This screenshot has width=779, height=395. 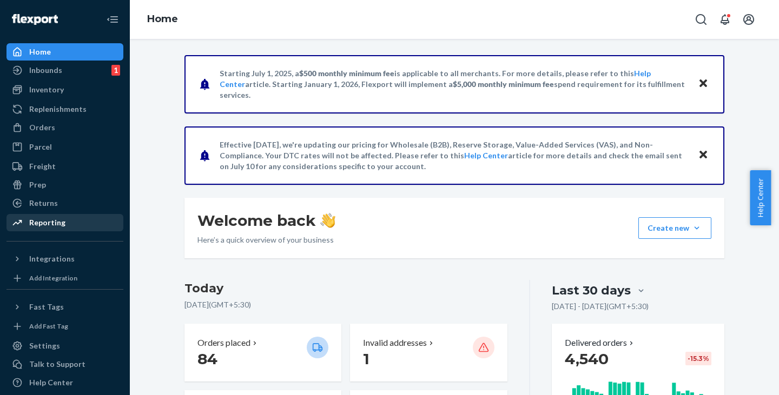 I want to click on div: Inventory, so click(x=47, y=90).